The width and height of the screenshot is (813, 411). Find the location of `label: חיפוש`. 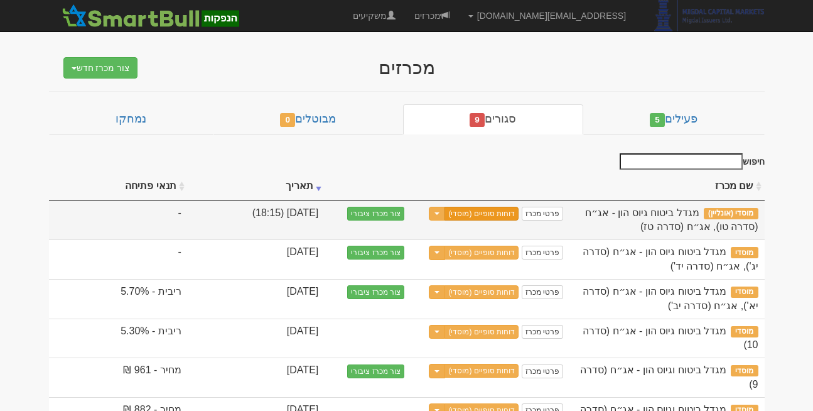

label: חיפוש is located at coordinates (690, 161).